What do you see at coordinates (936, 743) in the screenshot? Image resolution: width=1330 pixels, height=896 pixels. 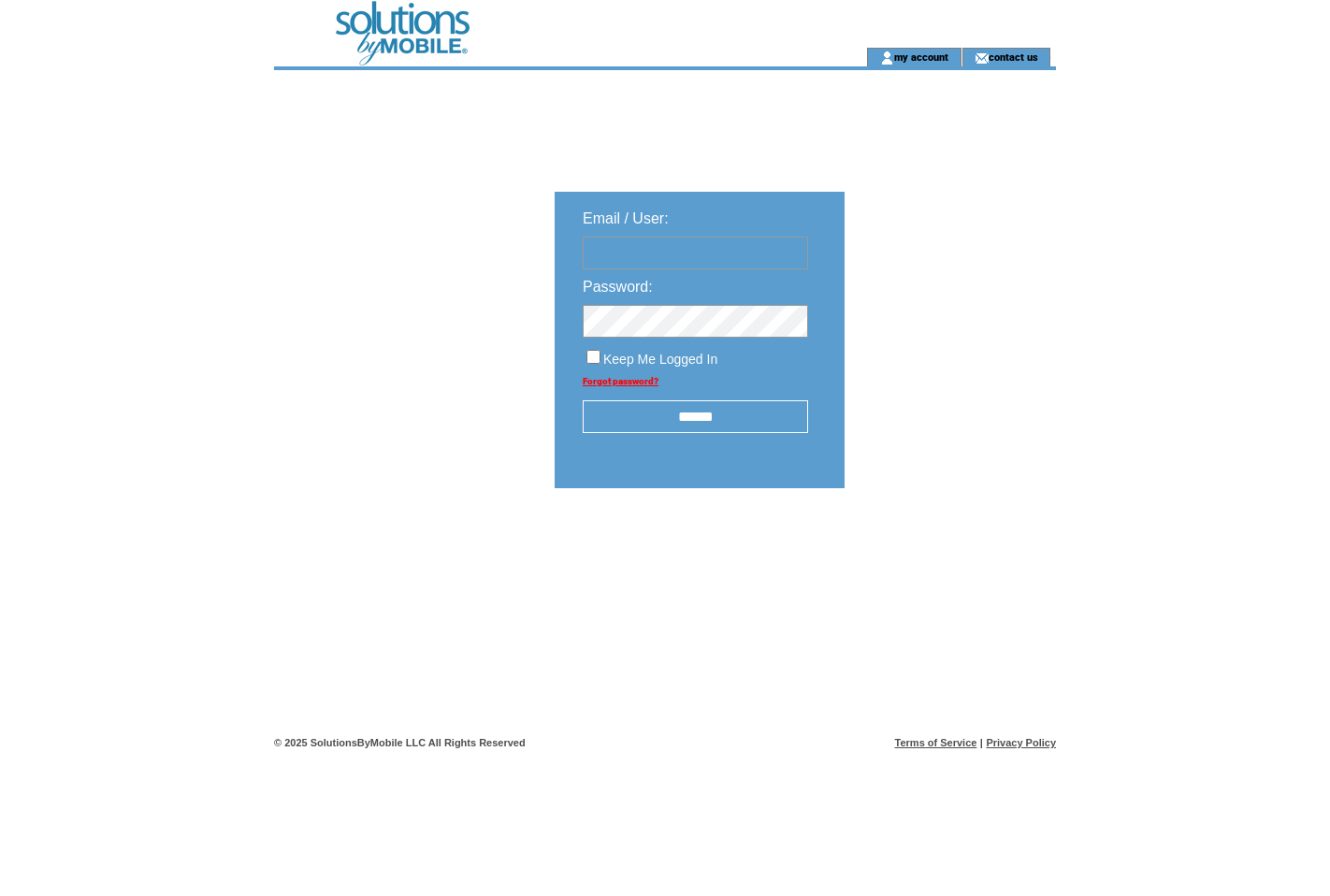 I see `a: Terms of Service` at bounding box center [936, 743].